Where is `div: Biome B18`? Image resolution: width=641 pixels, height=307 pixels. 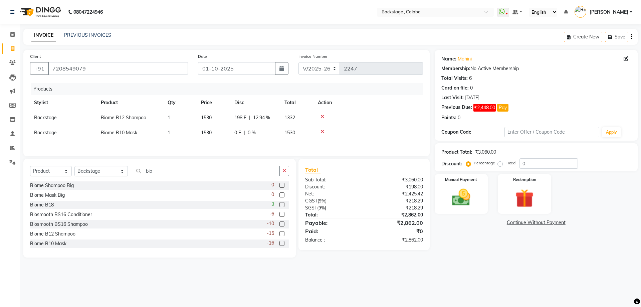 div: Biome B18 is located at coordinates (42, 205).